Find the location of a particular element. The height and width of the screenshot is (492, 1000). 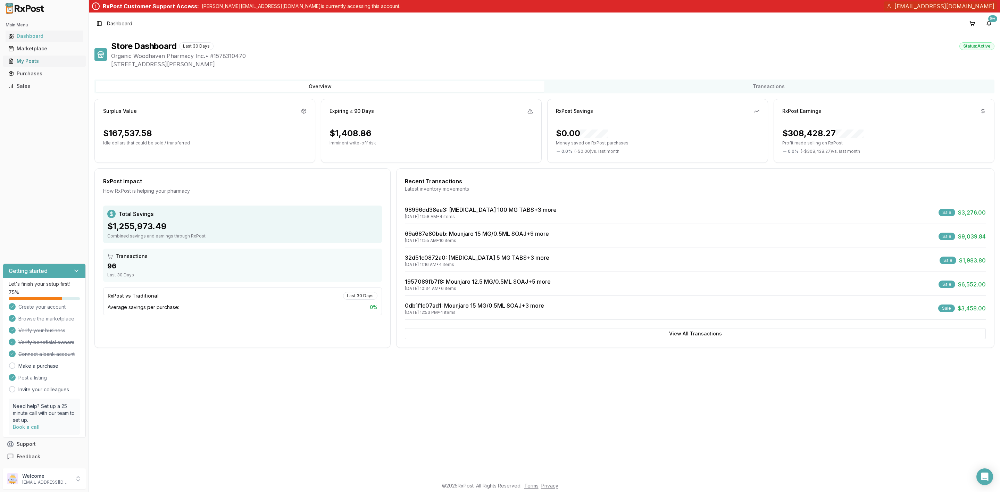

h1: Store Dashboard is located at coordinates (144, 46).